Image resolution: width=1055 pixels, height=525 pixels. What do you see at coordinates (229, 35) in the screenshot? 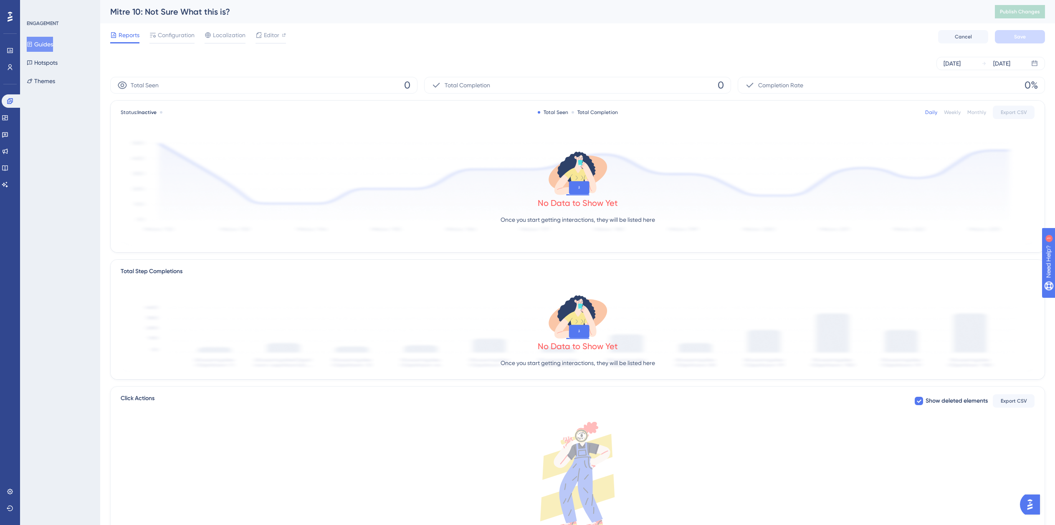
I see `span: Localization` at bounding box center [229, 35].